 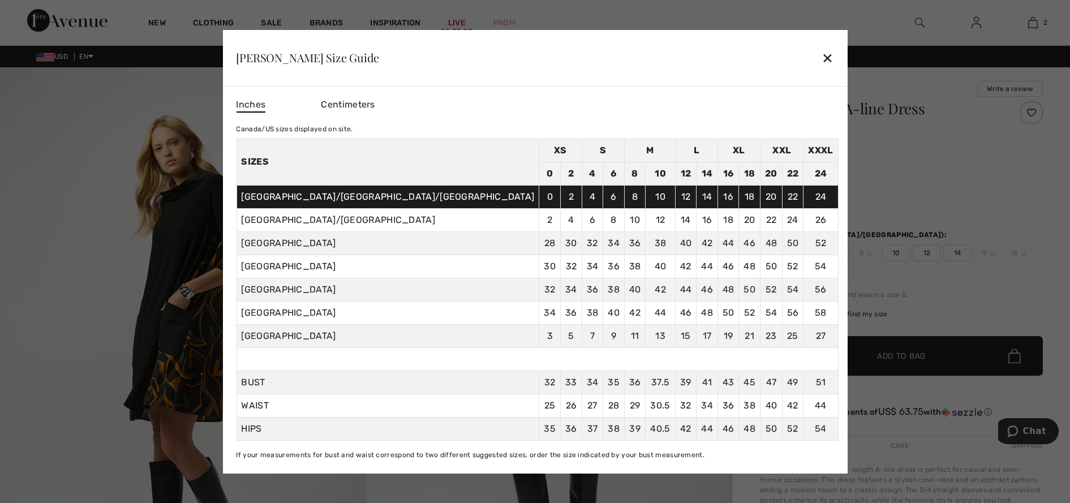 What do you see at coordinates (550, 336) in the screenshot?
I see `td: 3` at bounding box center [550, 336].